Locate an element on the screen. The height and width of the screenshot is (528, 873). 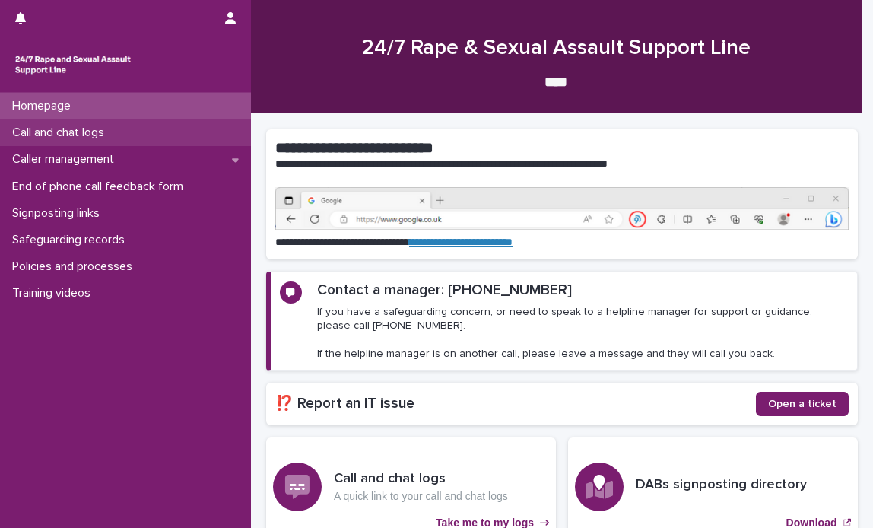
p: A quick link to your call and chat logs is located at coordinates (420, 496).